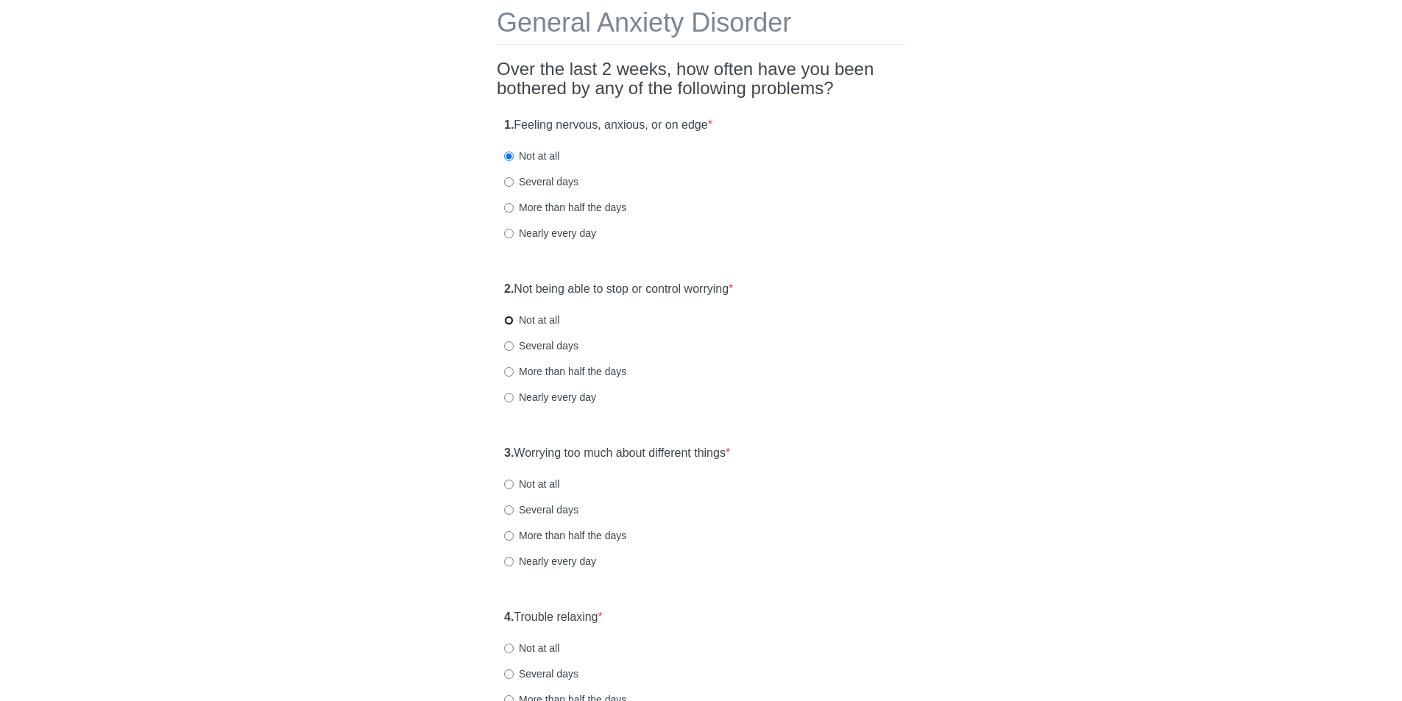 Image resolution: width=1402 pixels, height=701 pixels. I want to click on label: Feeling nervous, anxious, or on edge, so click(608, 125).